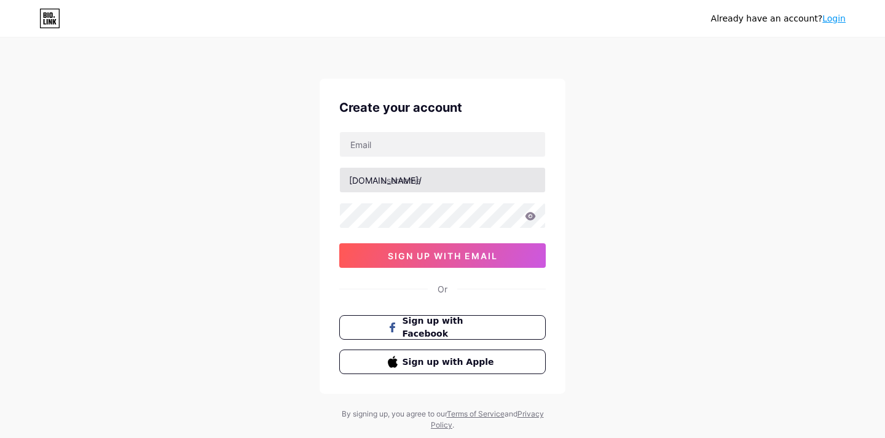  I want to click on a: Terms of Service, so click(476, 414).